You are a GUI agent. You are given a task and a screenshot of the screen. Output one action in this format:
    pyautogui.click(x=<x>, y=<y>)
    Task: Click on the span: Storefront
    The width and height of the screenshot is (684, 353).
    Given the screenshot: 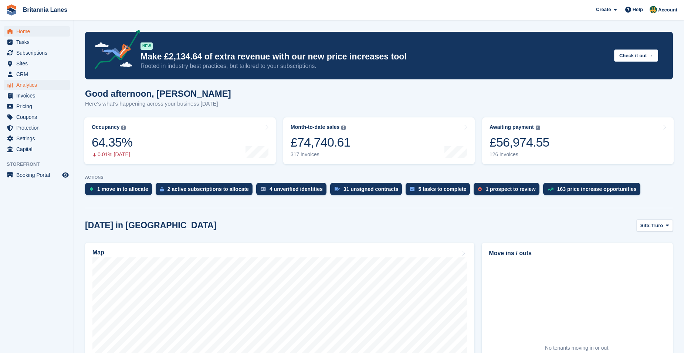 What is the action you would take?
    pyautogui.click(x=40, y=164)
    